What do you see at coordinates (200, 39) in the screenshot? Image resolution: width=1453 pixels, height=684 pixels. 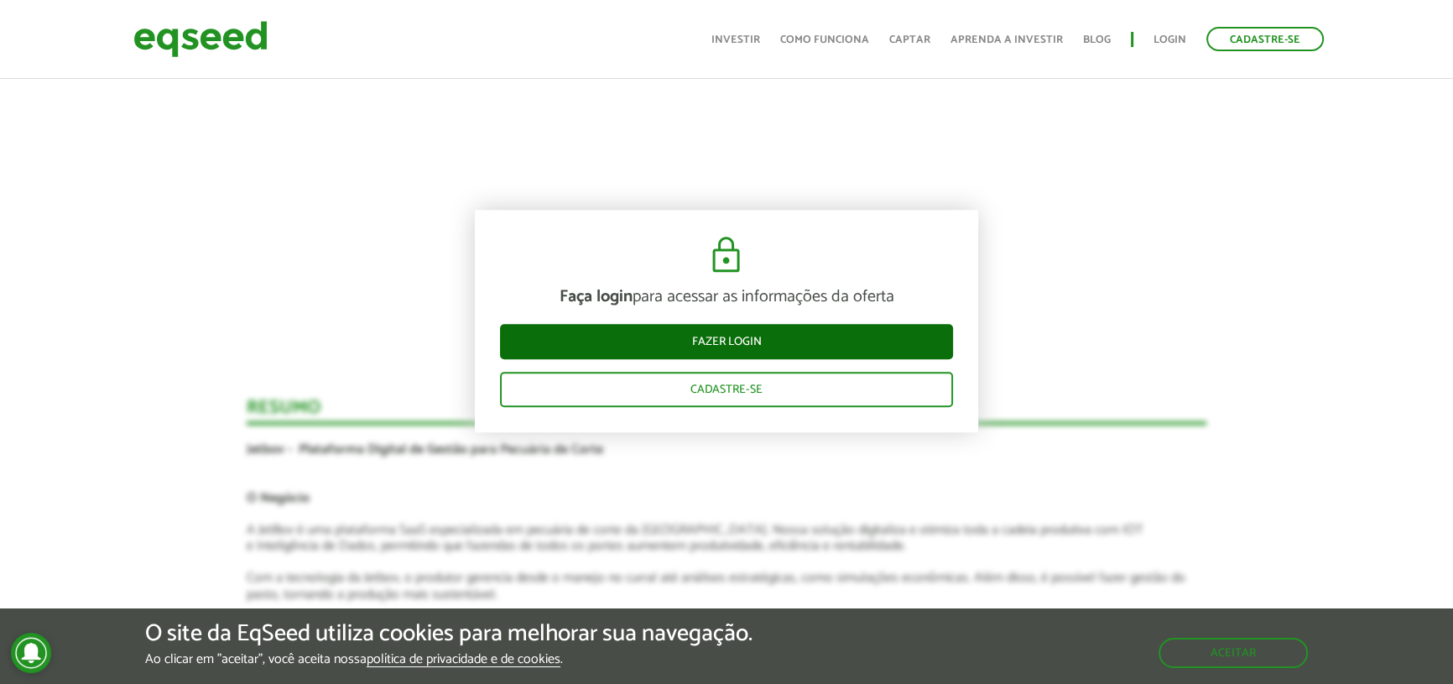 I see `img: EqSeed` at bounding box center [200, 39].